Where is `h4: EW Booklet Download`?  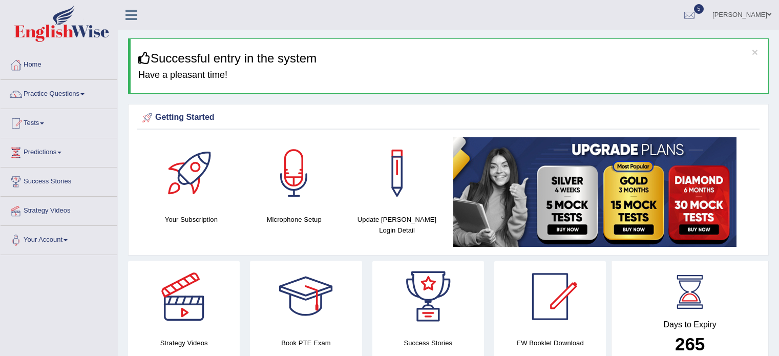 h4: EW Booklet Download is located at coordinates (550, 343).